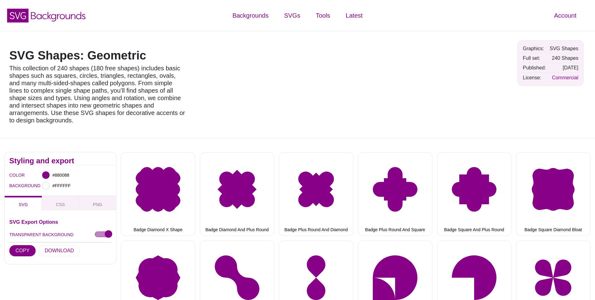 The image size is (595, 300). What do you see at coordinates (534, 48) in the screenshot?
I see `td: Graphics:` at bounding box center [534, 48].